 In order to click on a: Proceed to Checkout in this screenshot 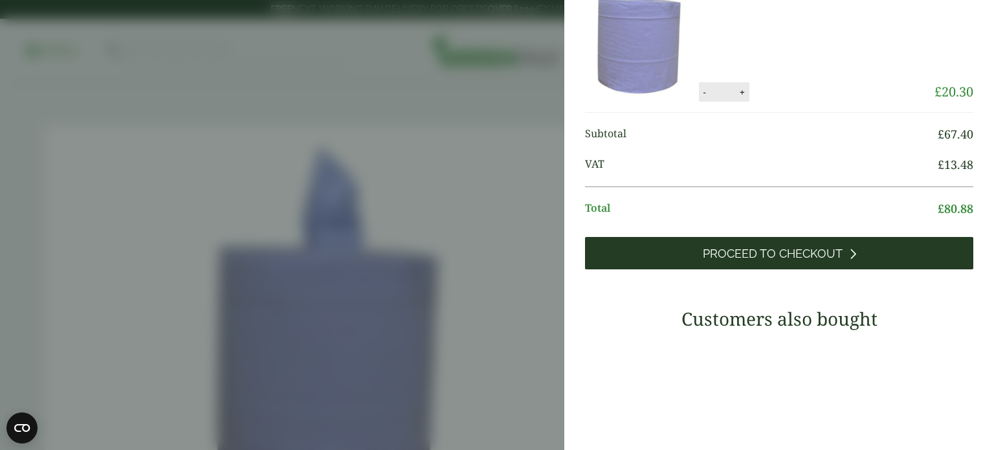, I will do `click(779, 253)`.